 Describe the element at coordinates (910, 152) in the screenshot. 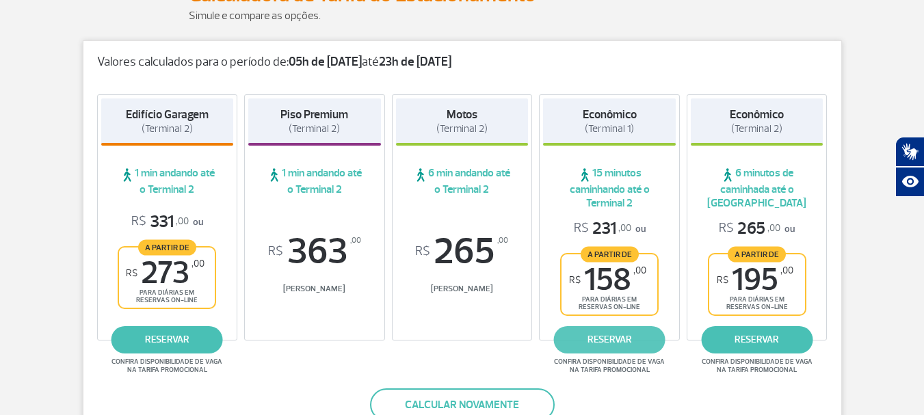

I see `button: Abrir tradutor de língua de sinais.` at that location.